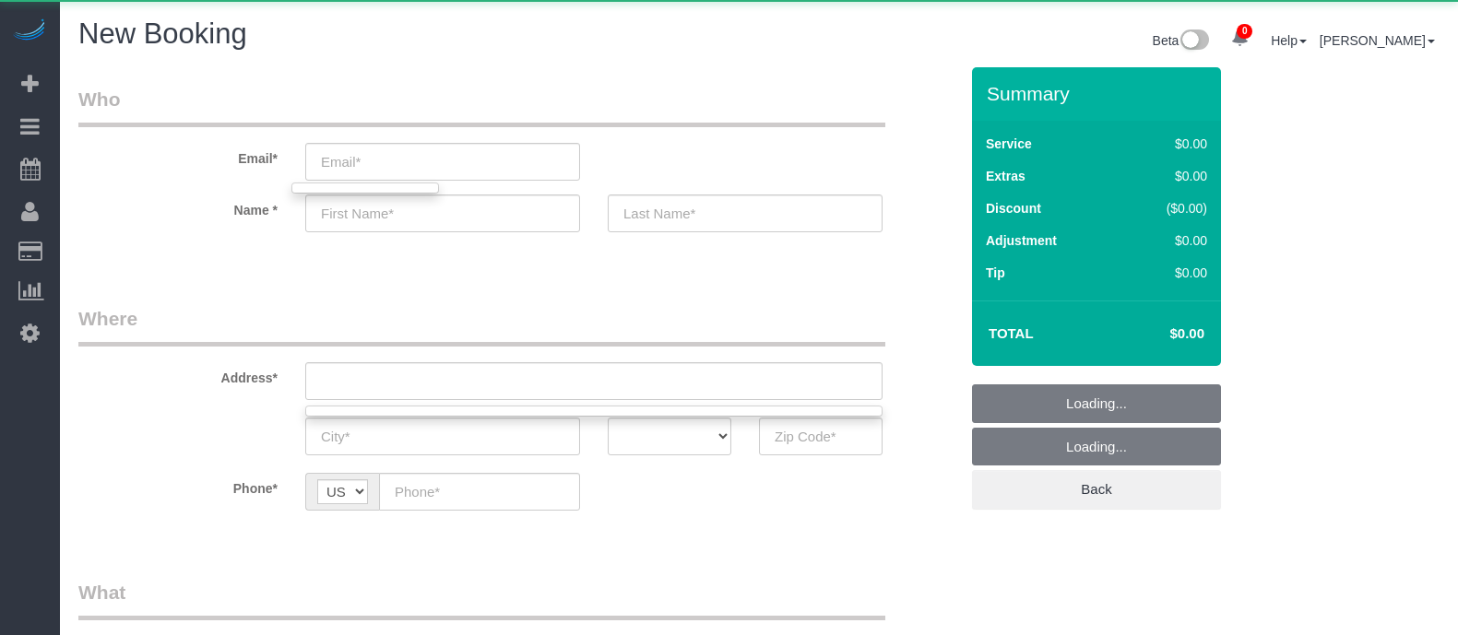  What do you see at coordinates (481, 599) in the screenshot?
I see `legend: What` at bounding box center [481, 599].